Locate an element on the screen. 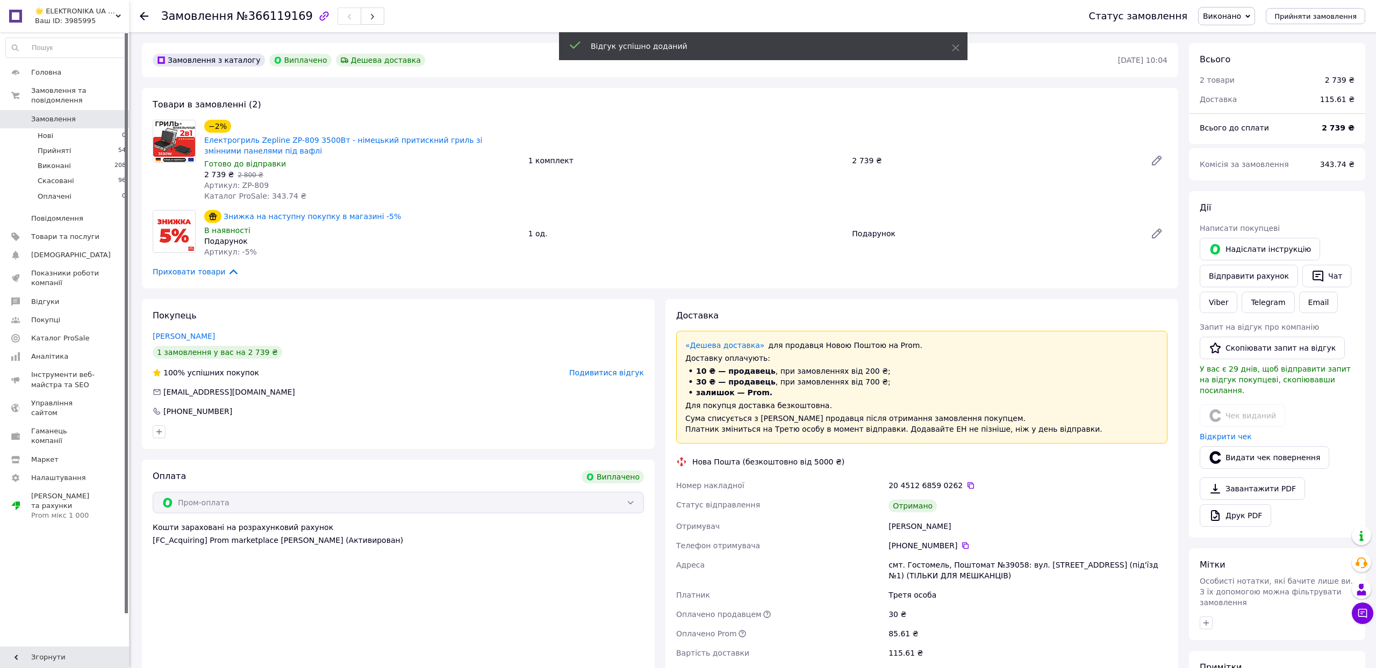 This screenshot has height=668, width=1376. li: , при замовленнях від 700 ₴; is located at coordinates (922, 382).